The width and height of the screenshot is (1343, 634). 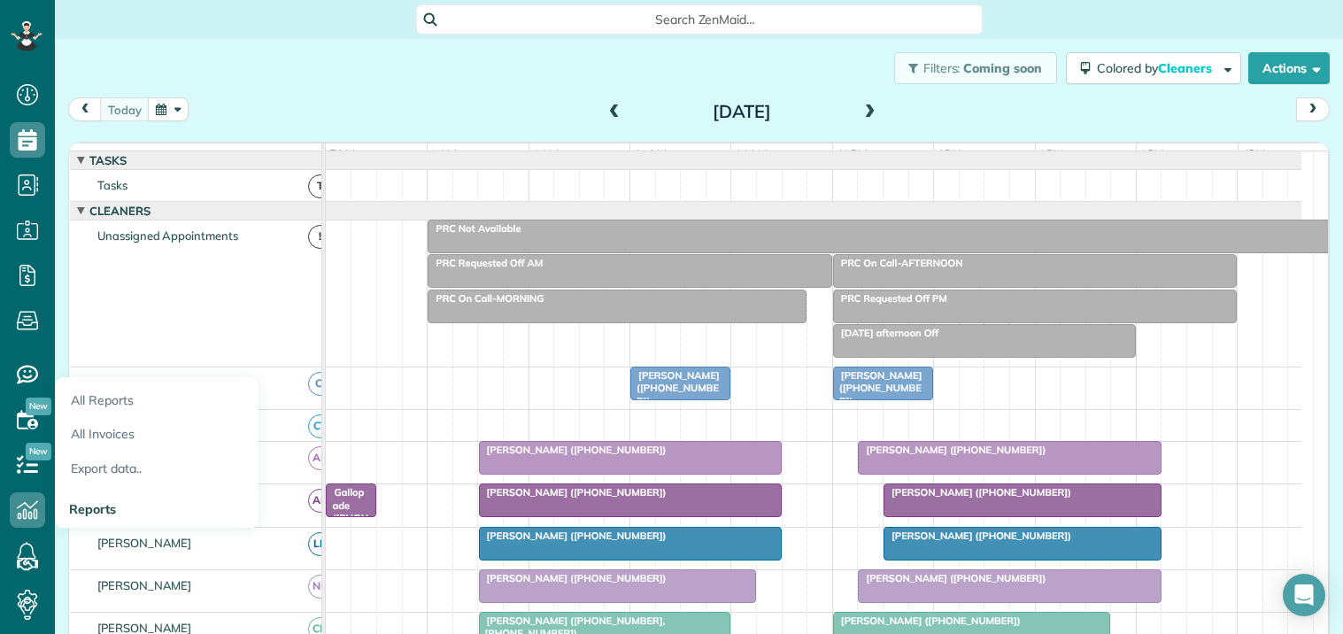 What do you see at coordinates (157, 510) in the screenshot?
I see `a: Reports` at bounding box center [157, 510].